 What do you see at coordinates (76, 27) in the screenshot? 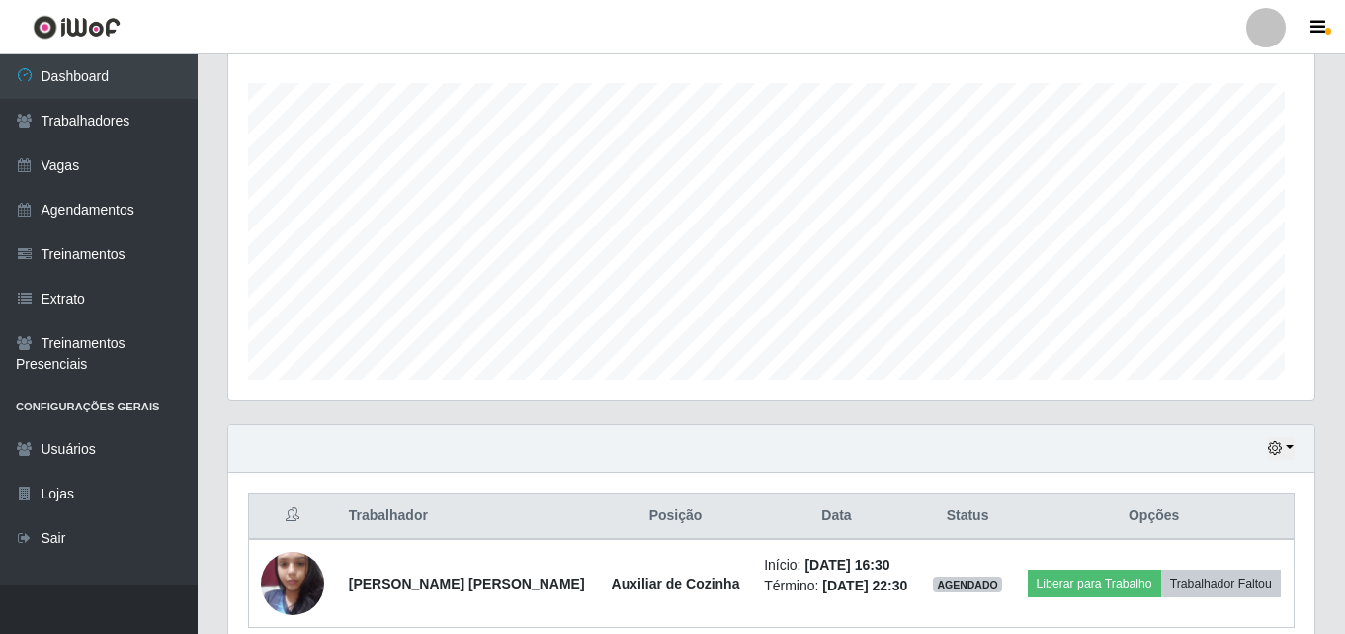
I see `img: CoreUI Logo` at bounding box center [76, 27].